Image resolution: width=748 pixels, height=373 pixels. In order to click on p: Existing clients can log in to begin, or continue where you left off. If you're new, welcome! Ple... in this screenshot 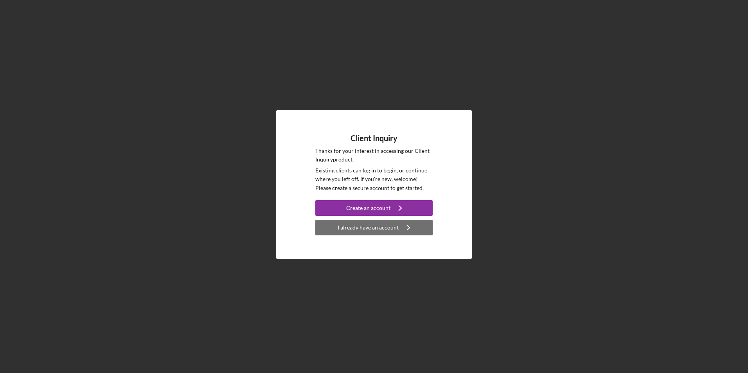, I will do `click(374, 179)`.